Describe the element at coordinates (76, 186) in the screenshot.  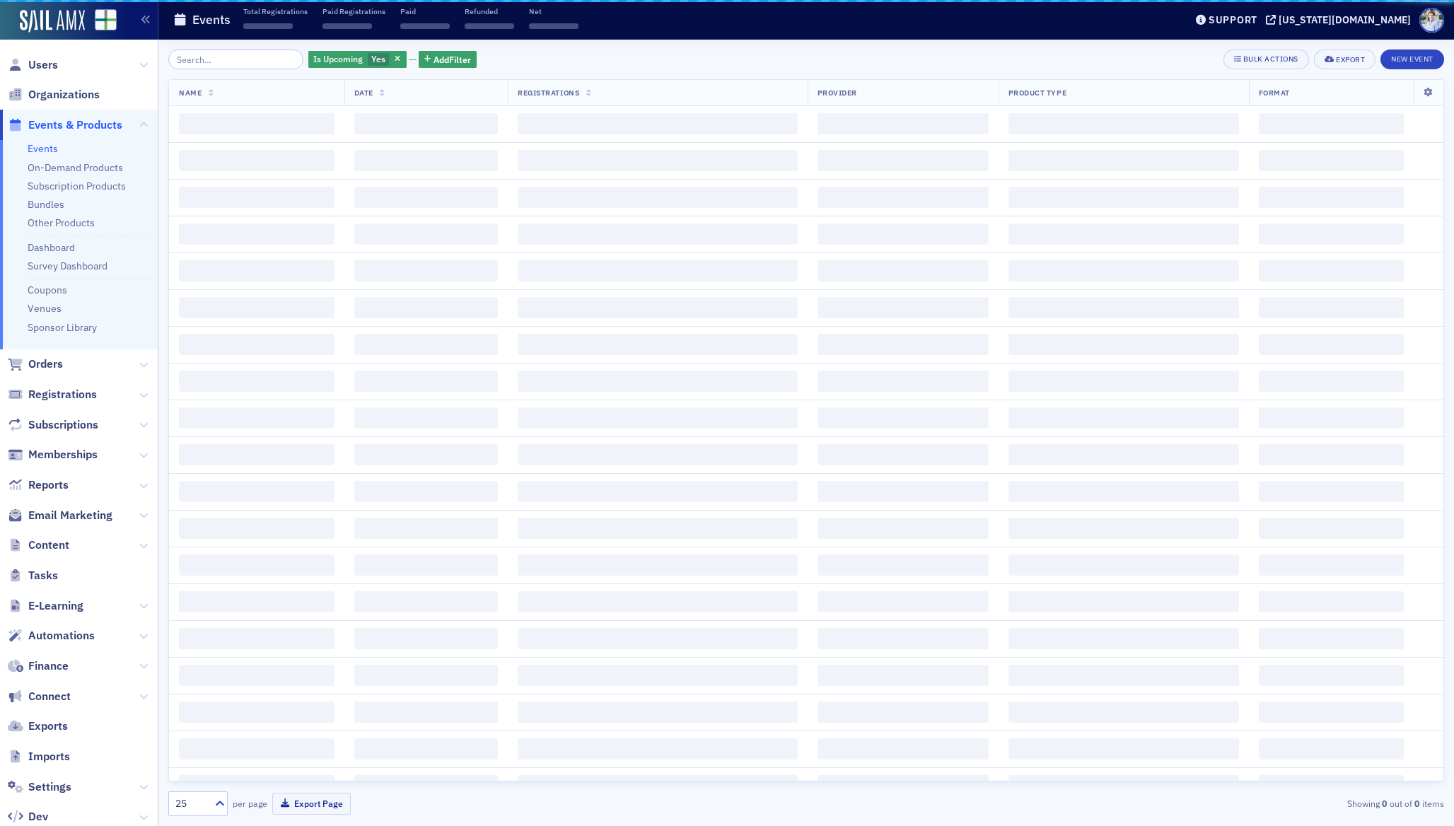
I see `a: Subscription Products` at that location.